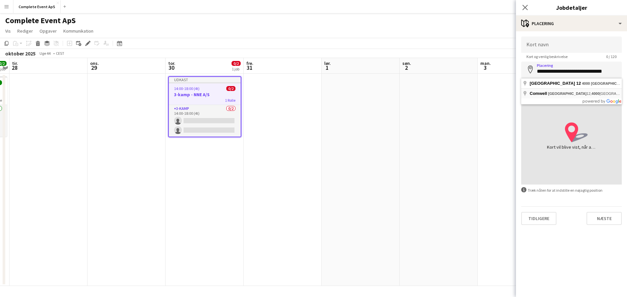  I want to click on h3: Jobdetaljer, so click(571, 8).